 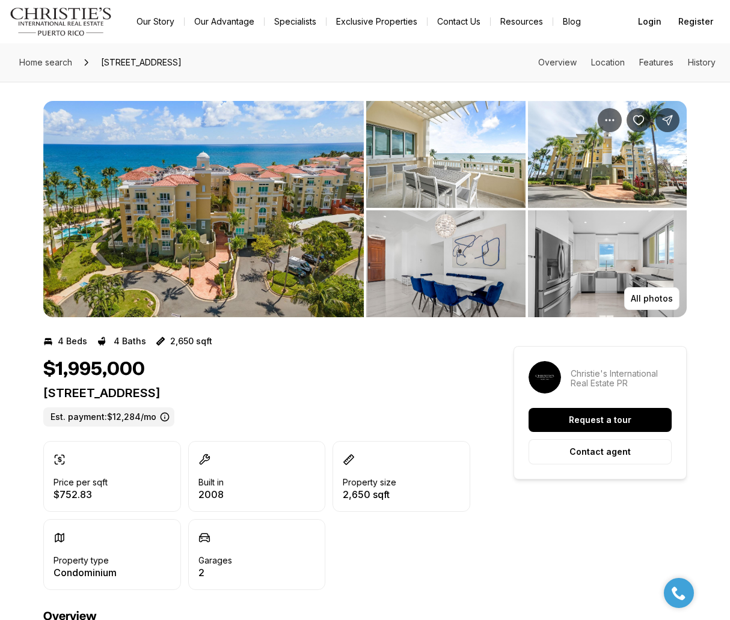 I want to click on a: logo, so click(x=61, y=22).